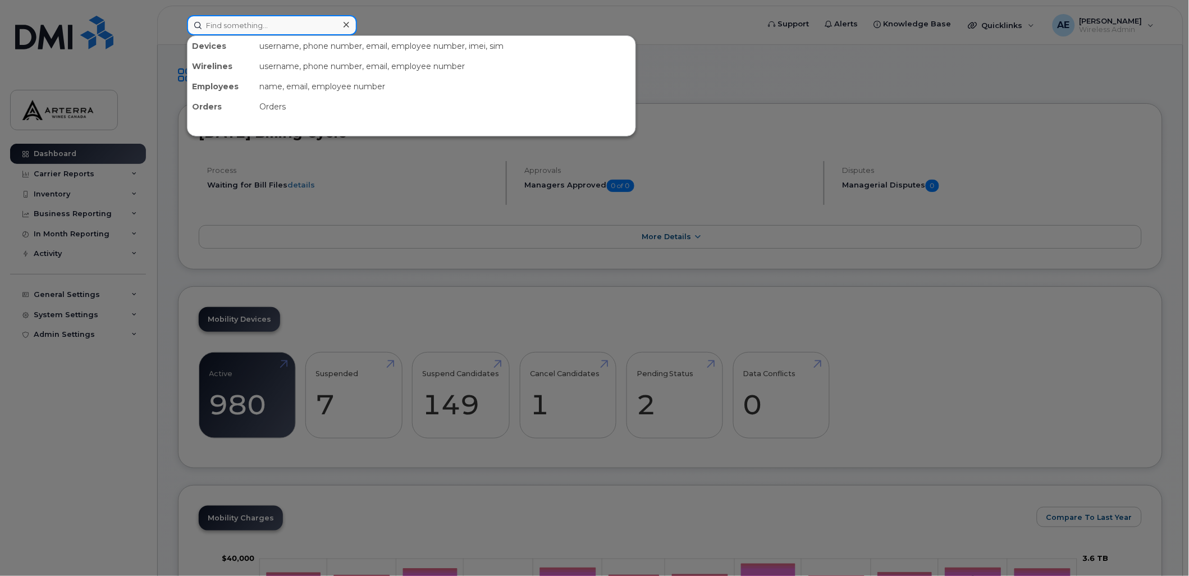  I want to click on div: Wirelines, so click(221, 66).